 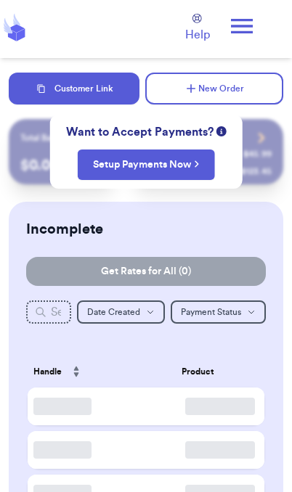 What do you see at coordinates (46, 138) in the screenshot?
I see `p: Total Balance` at bounding box center [46, 138].